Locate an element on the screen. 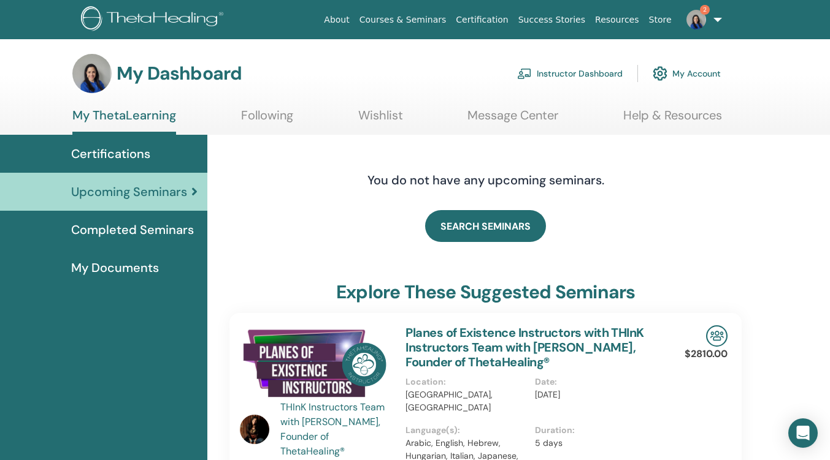  span: SEARCH SEMINARS is located at coordinates (485, 226).